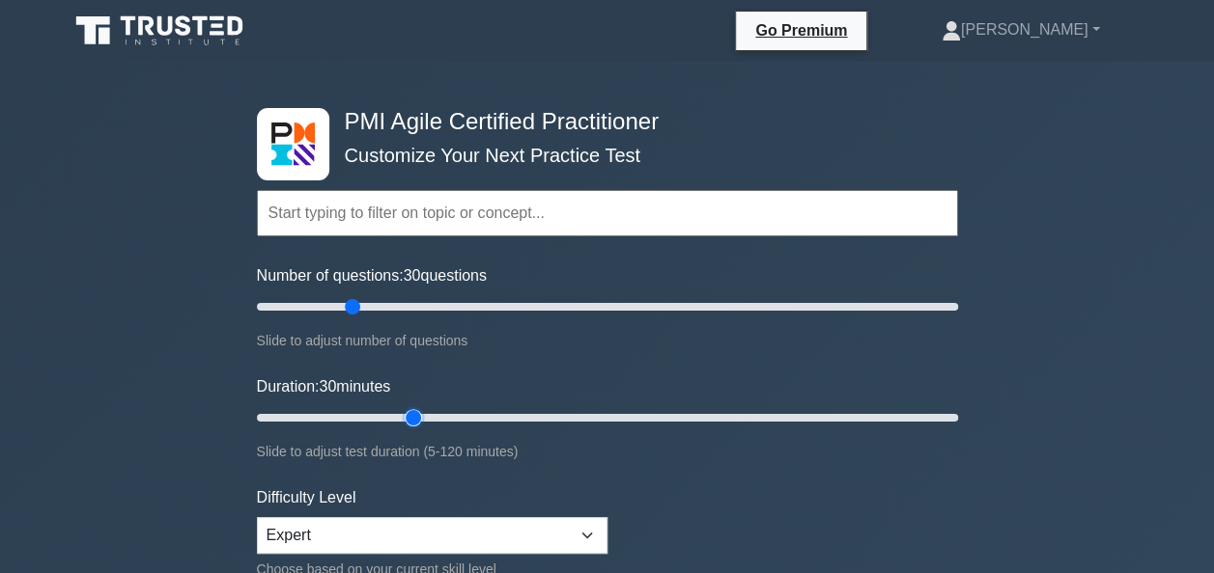 This screenshot has width=1214, height=573. What do you see at coordinates (800, 30) in the screenshot?
I see `a: Go Premium` at bounding box center [800, 30].